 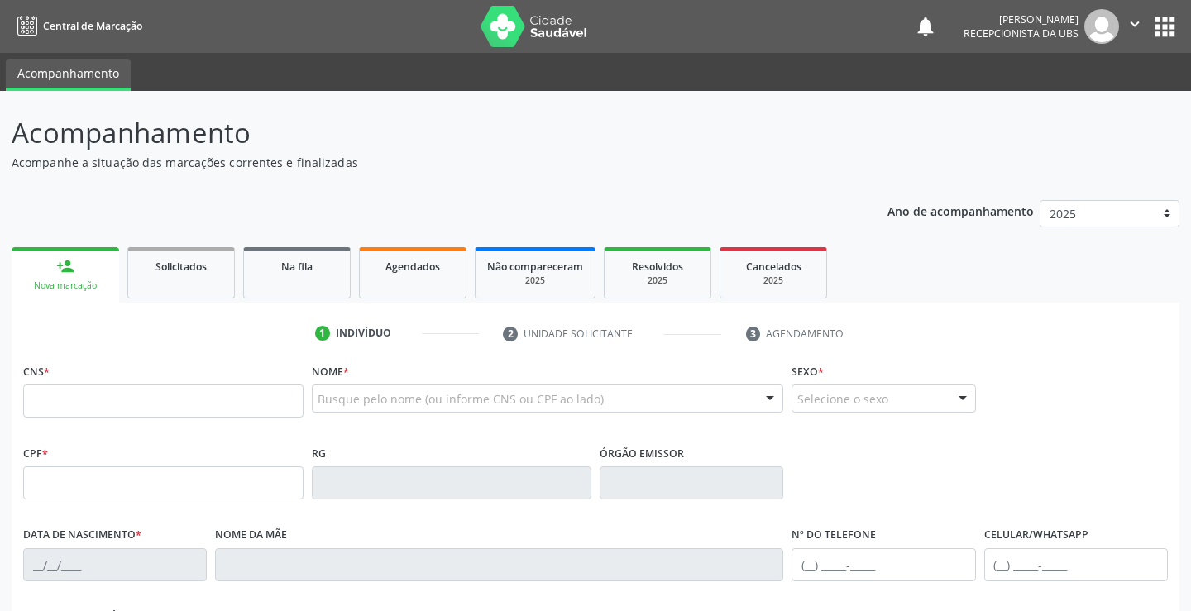 What do you see at coordinates (843, 399) in the screenshot?
I see `span: Selecione o sexo` at bounding box center [843, 399].